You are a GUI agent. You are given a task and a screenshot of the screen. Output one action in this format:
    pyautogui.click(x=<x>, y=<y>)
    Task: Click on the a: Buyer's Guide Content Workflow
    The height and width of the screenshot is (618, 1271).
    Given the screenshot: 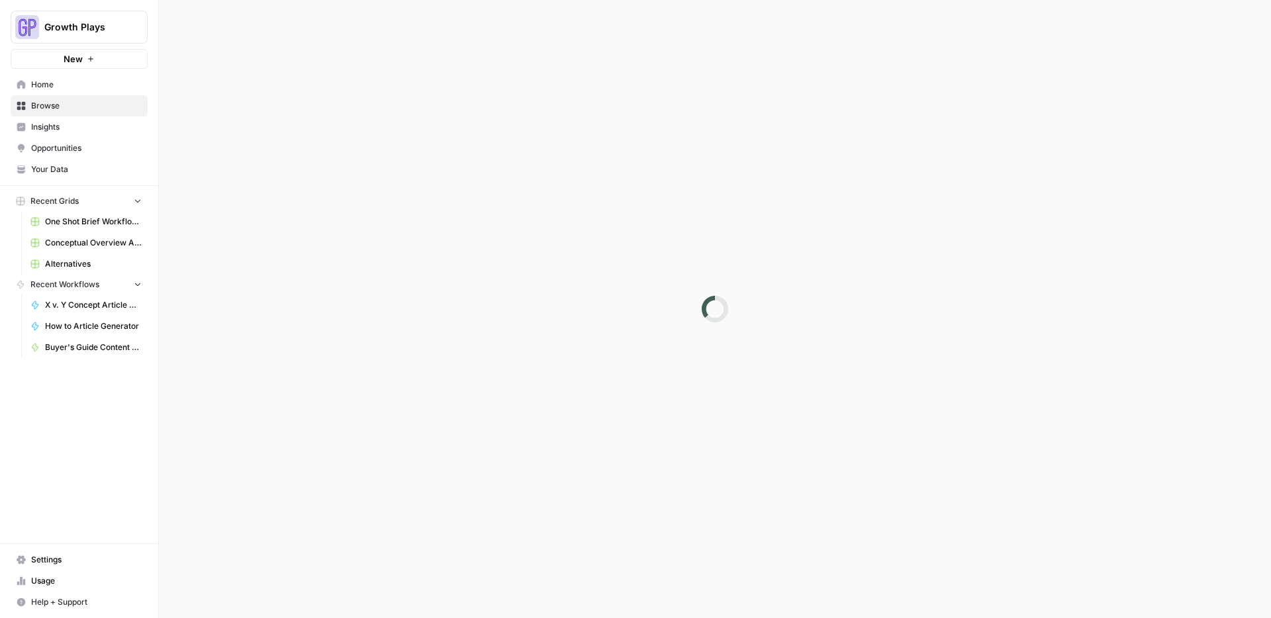 What is the action you would take?
    pyautogui.click(x=86, y=348)
    